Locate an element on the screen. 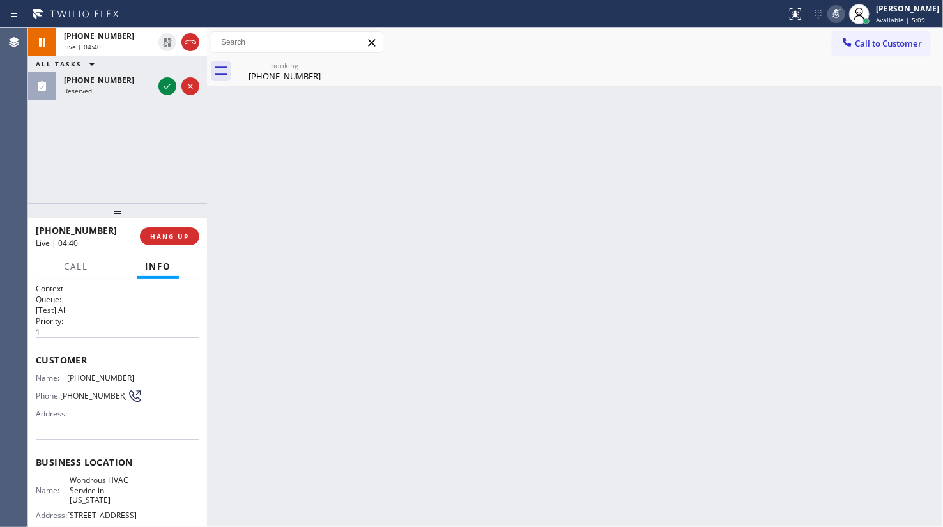  button: Mute is located at coordinates (837, 14).